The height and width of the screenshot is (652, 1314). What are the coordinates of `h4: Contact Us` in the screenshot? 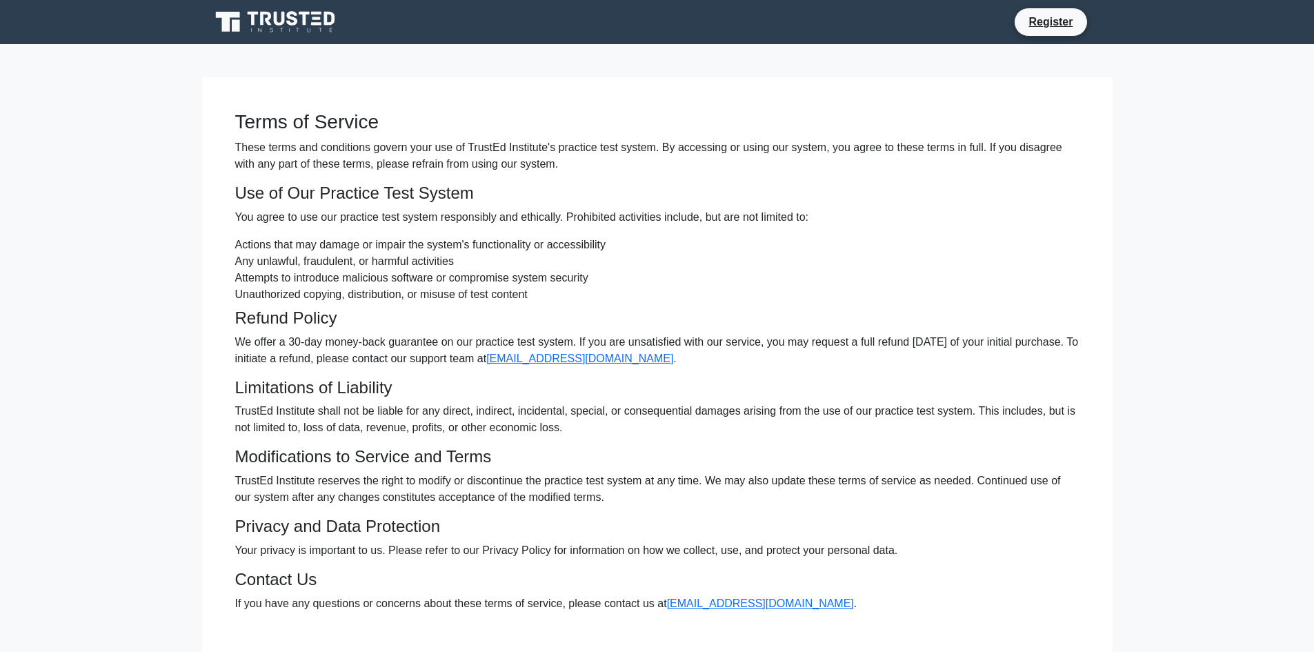 It's located at (657, 579).